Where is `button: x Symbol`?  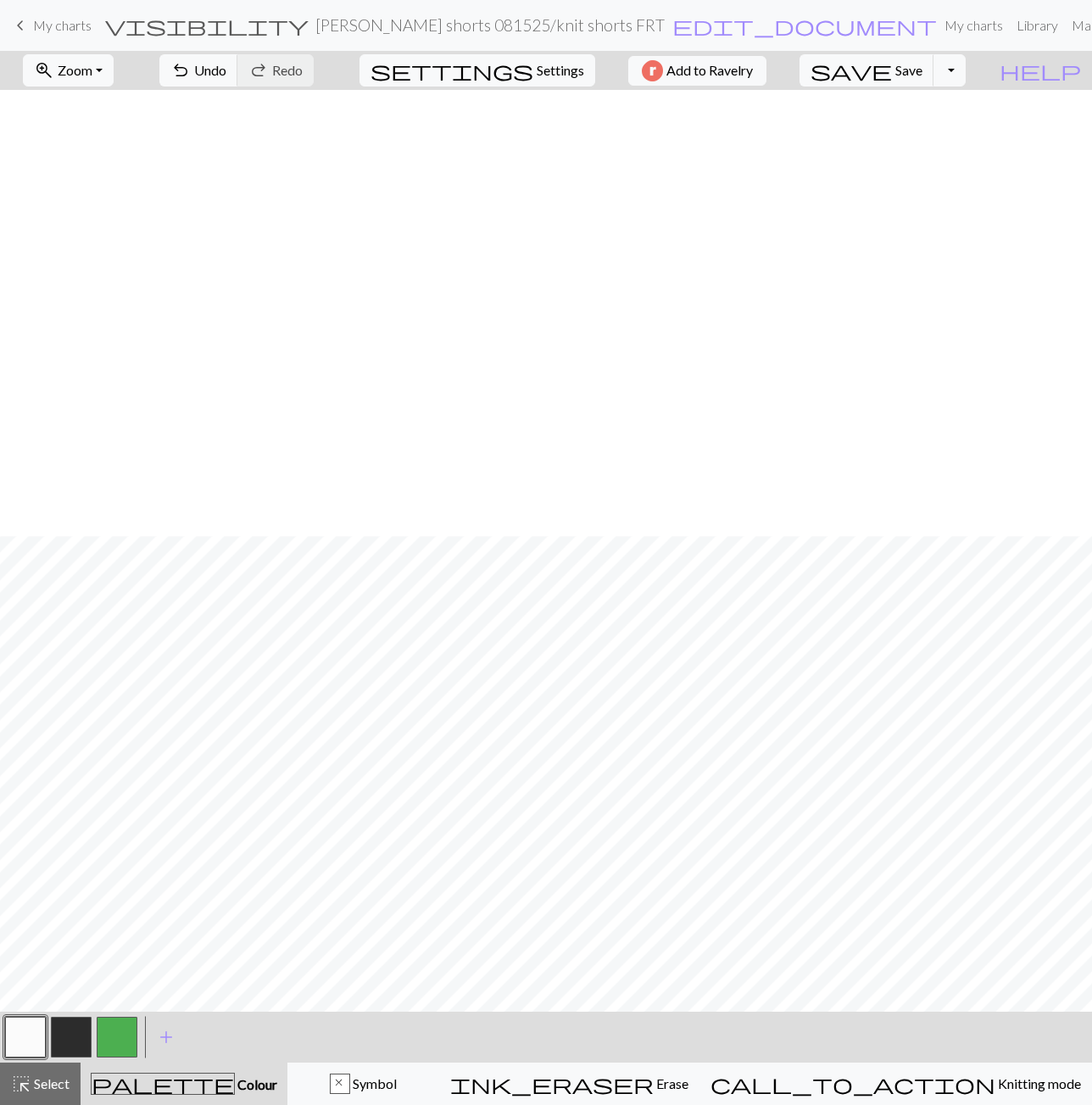 button: x Symbol is located at coordinates (363, 1084).